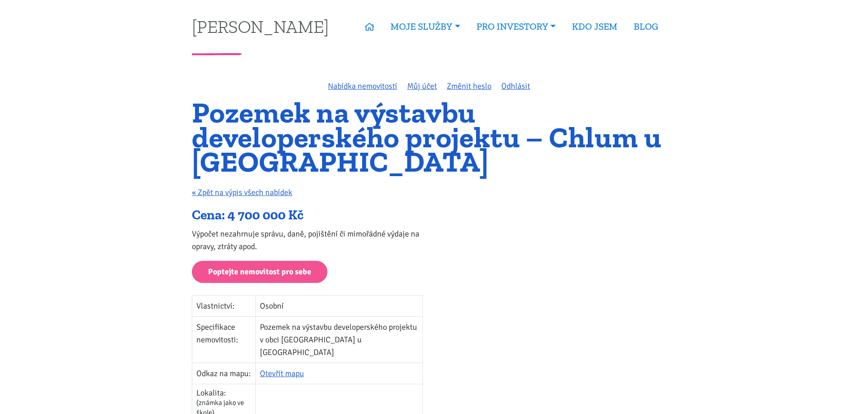 The image size is (858, 414). I want to click on p: Výpočet nezahrnuje správu, daně, pojištění či mimořádné výdaje na opravy, ztráty apod., so click(307, 240).